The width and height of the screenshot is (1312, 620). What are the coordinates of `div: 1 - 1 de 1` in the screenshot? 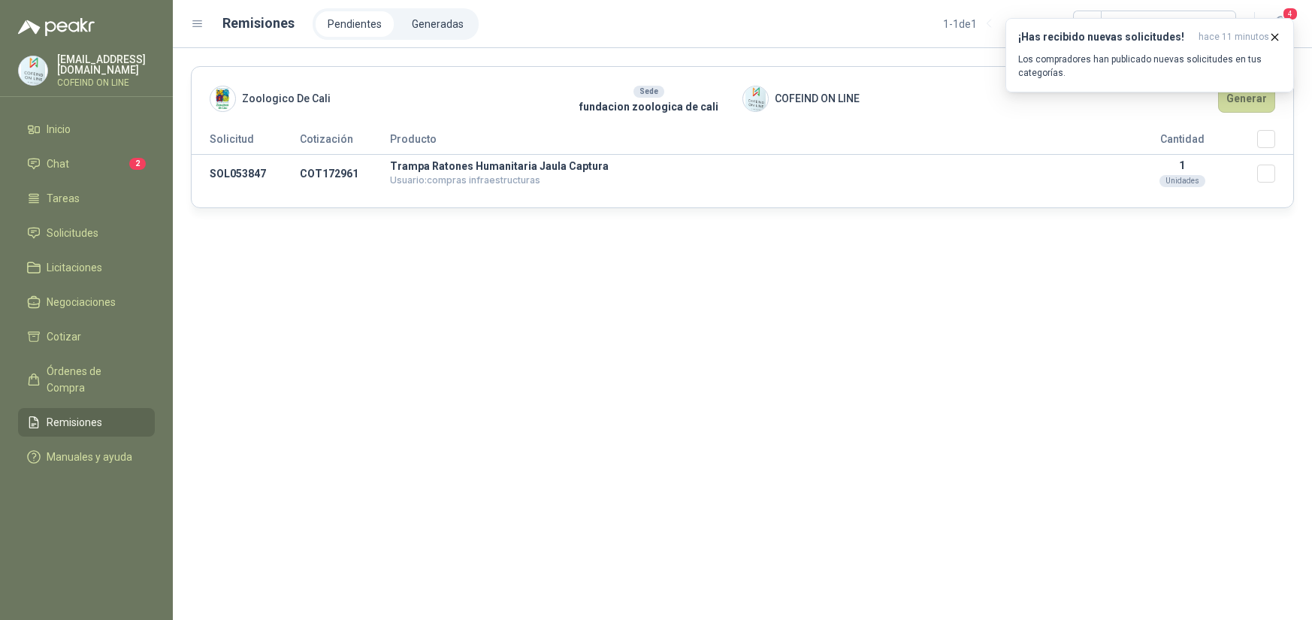 It's located at (984, 24).